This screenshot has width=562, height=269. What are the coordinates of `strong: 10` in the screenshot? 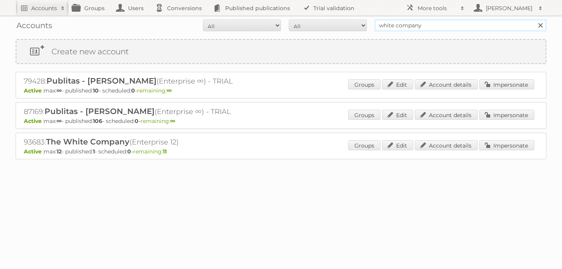 It's located at (96, 90).